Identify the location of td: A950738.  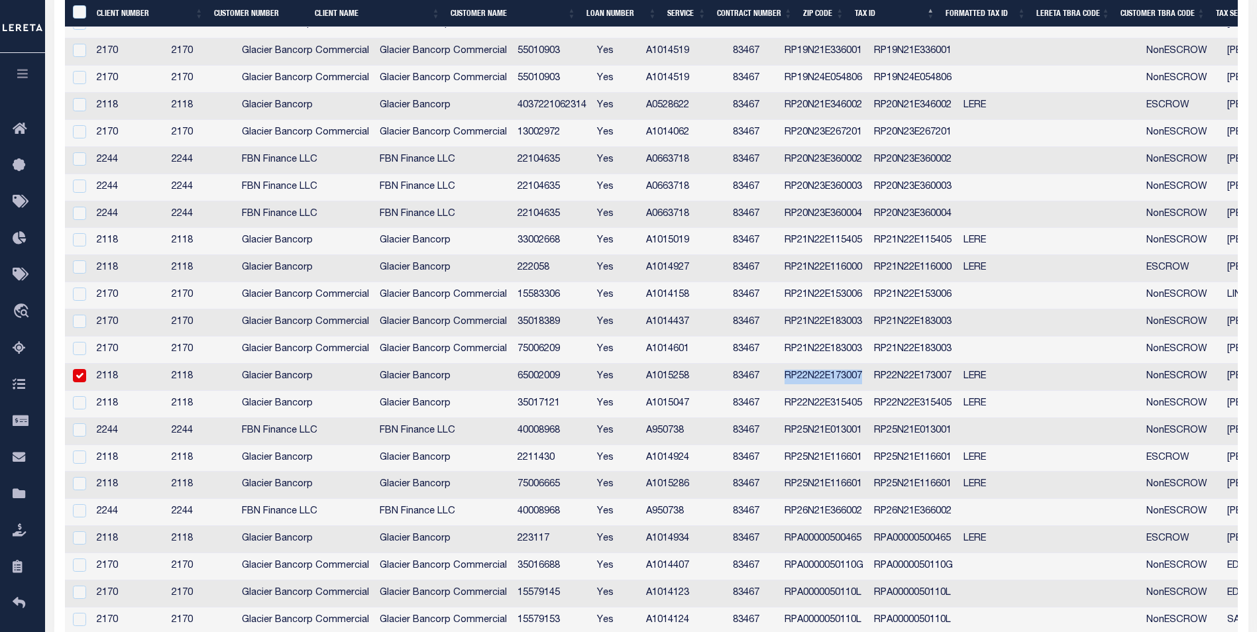
(684, 432).